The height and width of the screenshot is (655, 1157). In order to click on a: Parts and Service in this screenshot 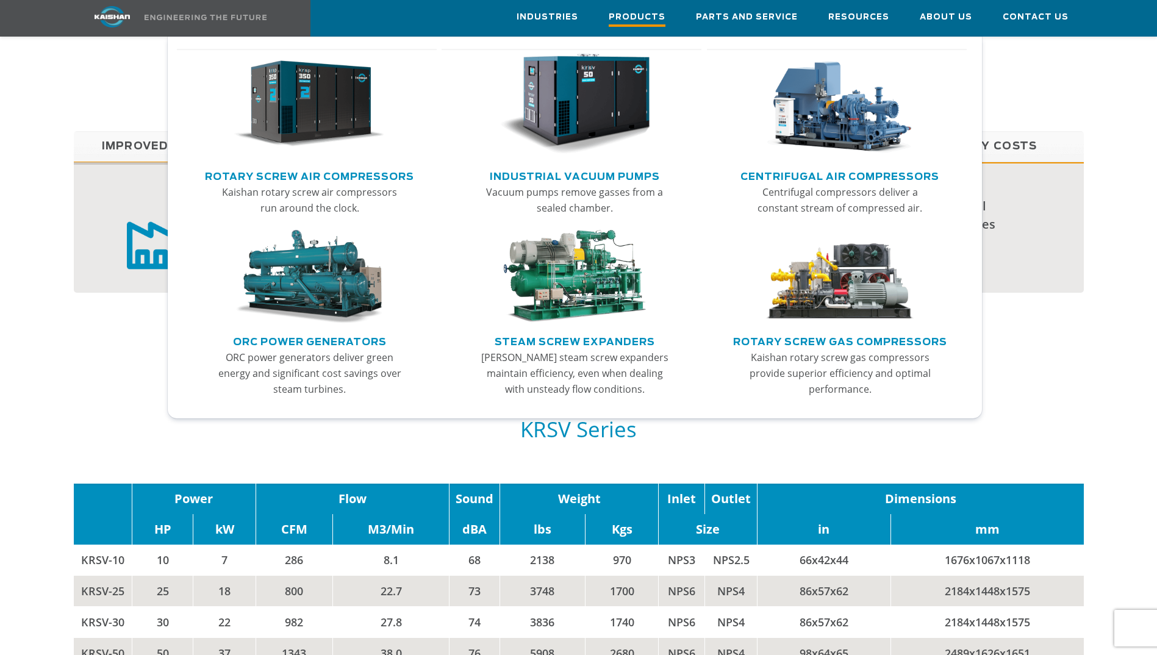, I will do `click(746, 17)`.